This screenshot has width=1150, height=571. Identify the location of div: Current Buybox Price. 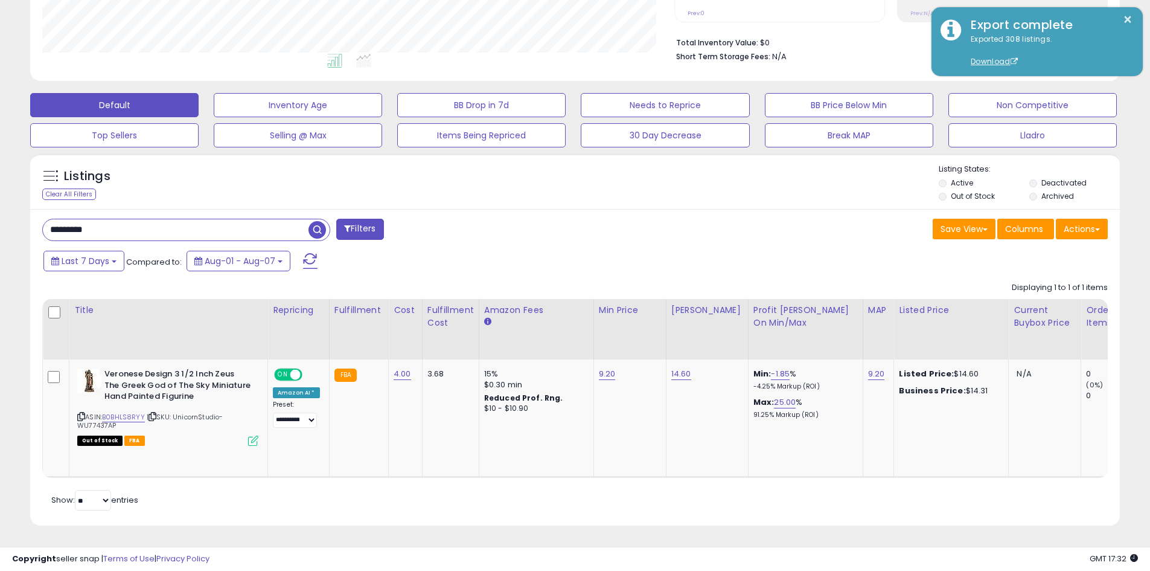
(1045, 316).